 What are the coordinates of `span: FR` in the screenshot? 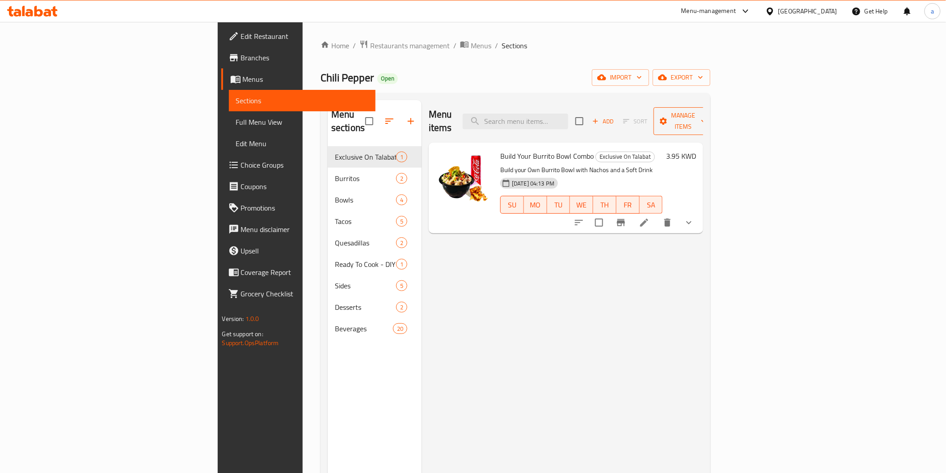 It's located at (628, 205).